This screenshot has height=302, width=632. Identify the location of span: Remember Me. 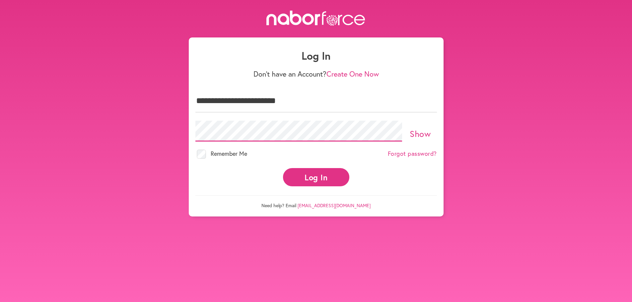
(229, 154).